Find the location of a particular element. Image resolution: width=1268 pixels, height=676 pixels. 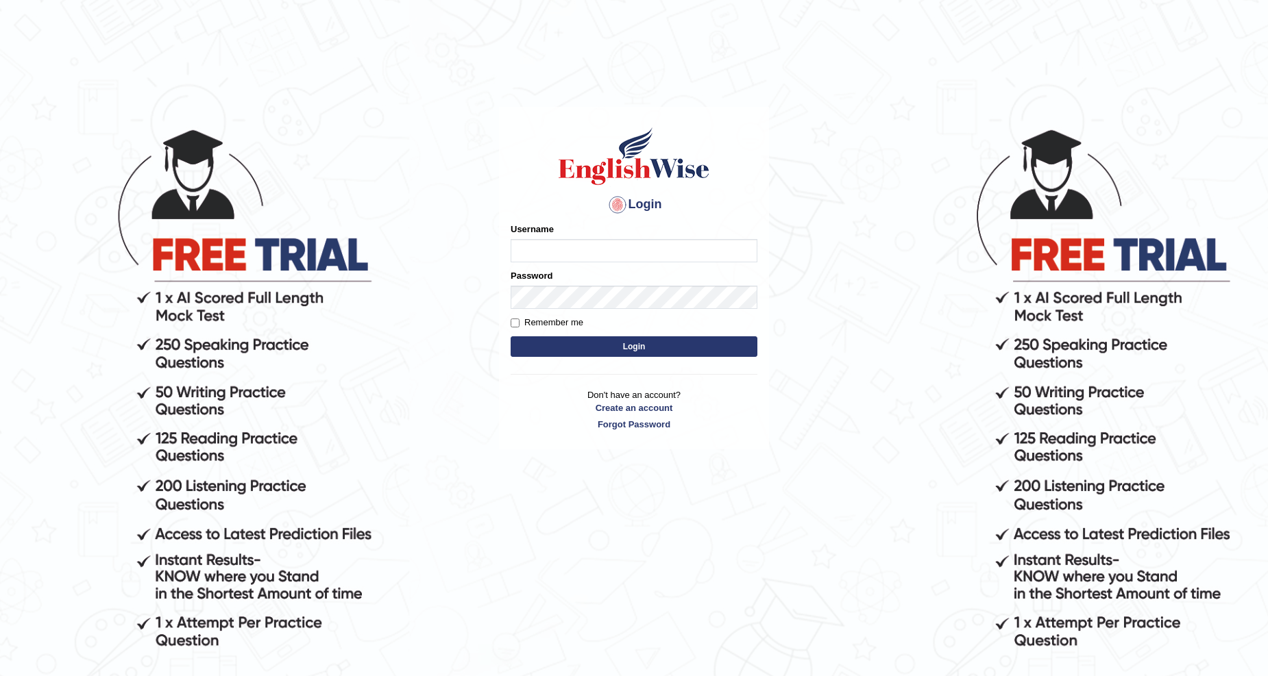

img: Logo of English Wise sign in for intelligent practice with AI is located at coordinates (634, 156).